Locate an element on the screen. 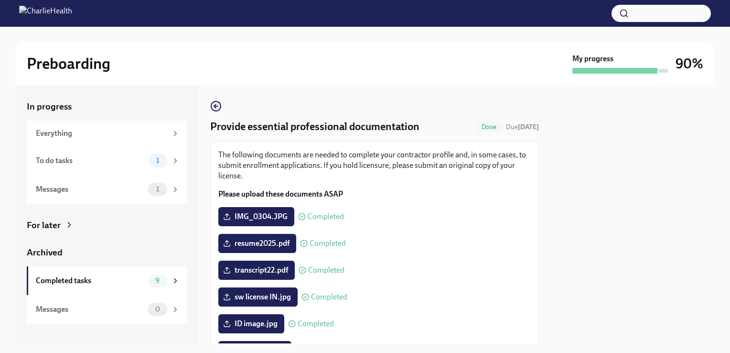 This screenshot has width=730, height=353. h2: Preboarding is located at coordinates (68, 64).